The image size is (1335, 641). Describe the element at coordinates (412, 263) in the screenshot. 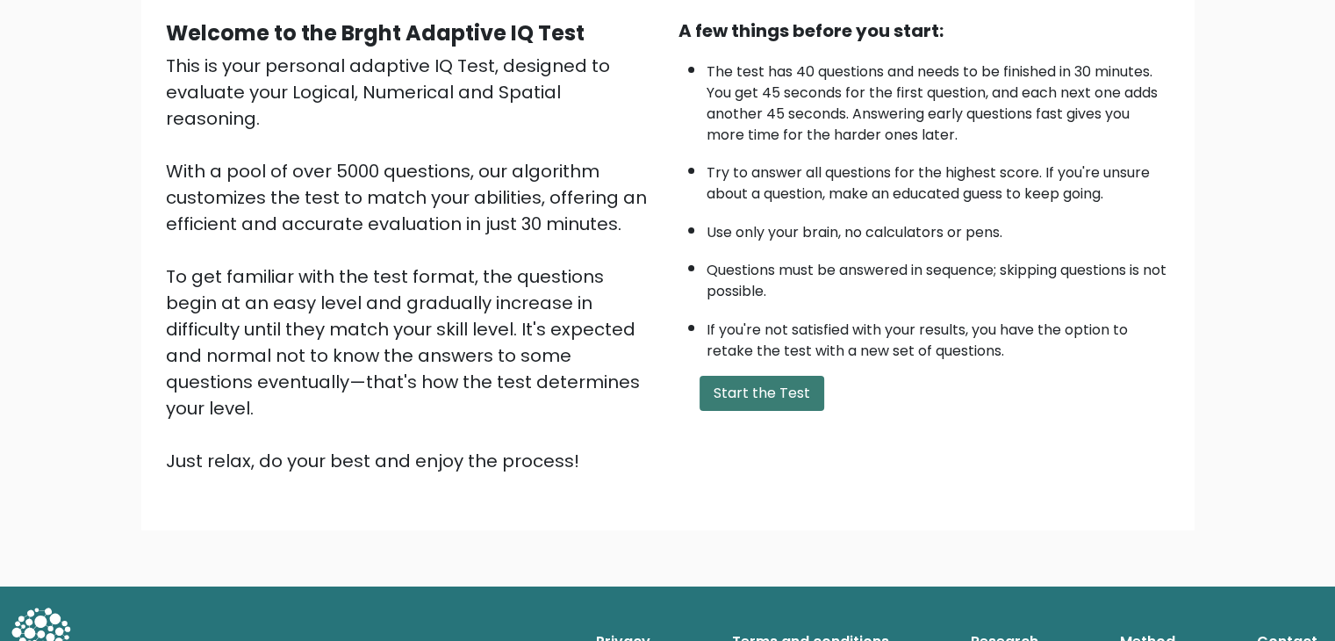

I see `div: This is your personal adaptive IQ Test, designed to evaluate your Logical, Numerical and Spatial ...` at that location.